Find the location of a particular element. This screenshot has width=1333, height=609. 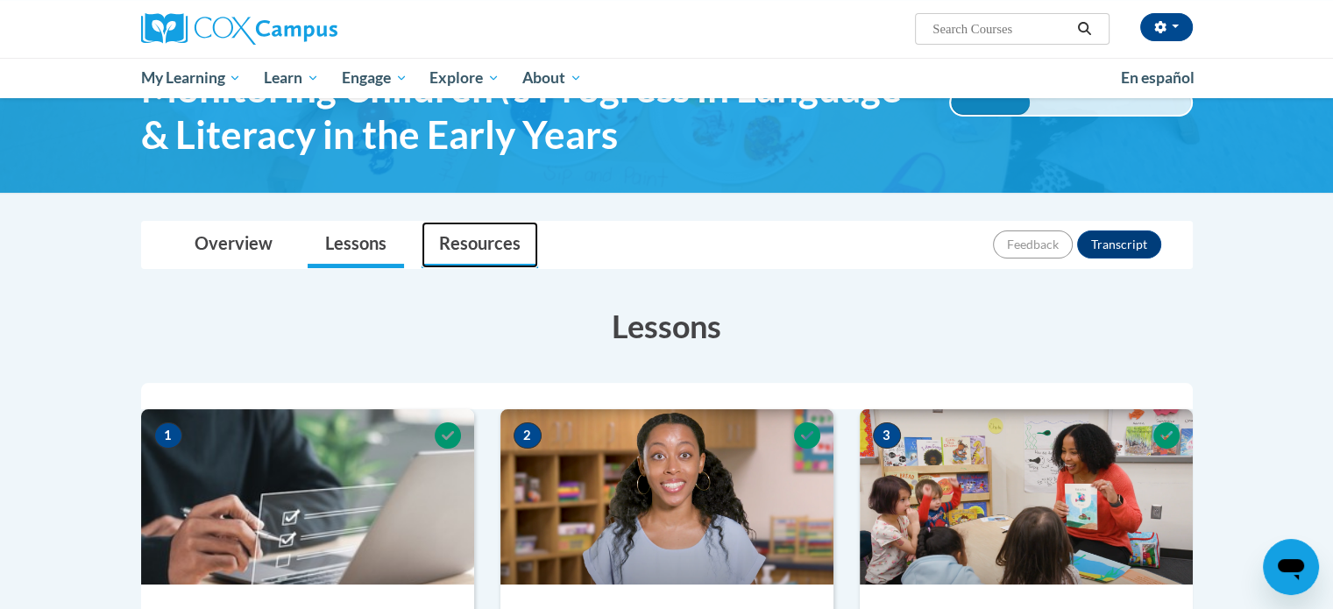

button: Feedback is located at coordinates (1033, 245).